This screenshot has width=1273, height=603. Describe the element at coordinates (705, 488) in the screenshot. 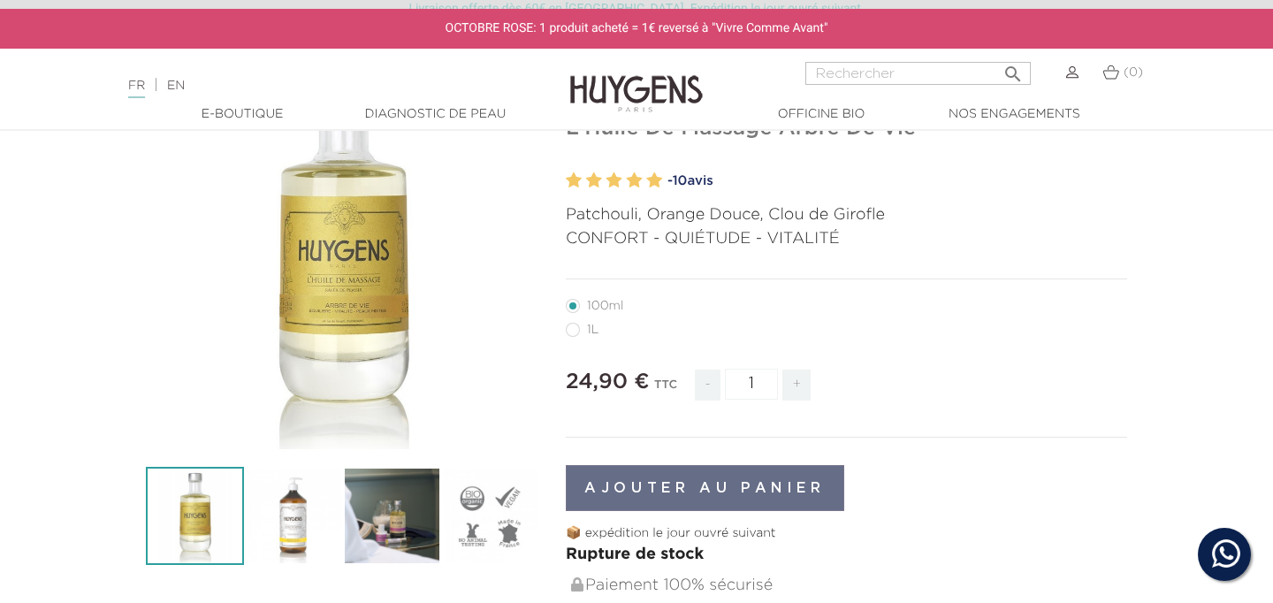

I see `button: Ajouter au panier` at that location.